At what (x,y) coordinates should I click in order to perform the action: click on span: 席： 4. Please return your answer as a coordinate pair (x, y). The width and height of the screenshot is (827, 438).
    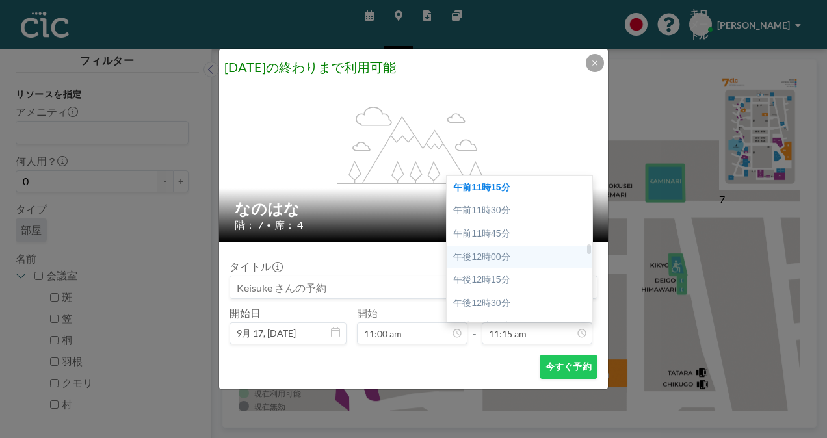
    Looking at the image, I should click on (289, 225).